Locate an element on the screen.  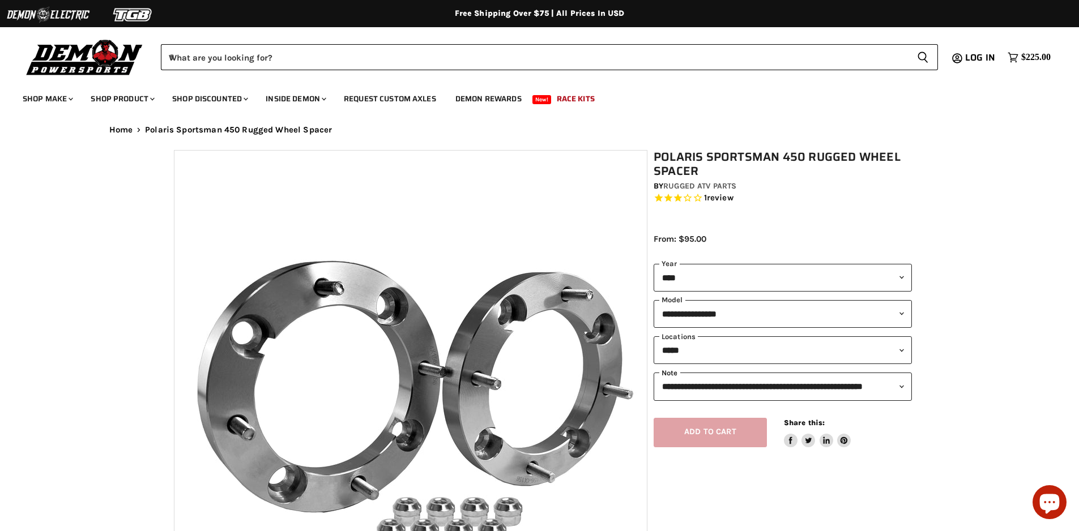
span: Log in is located at coordinates (980, 57).